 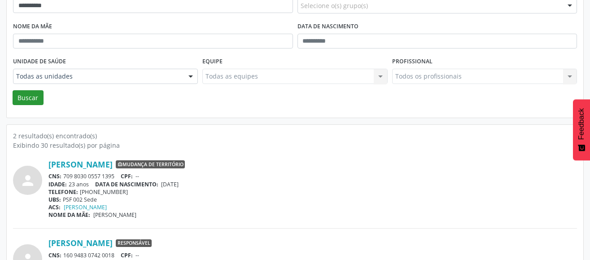 What do you see at coordinates (295, 145) in the screenshot?
I see `div: Exibindo 30 resultado(s) por página` at bounding box center [295, 145].